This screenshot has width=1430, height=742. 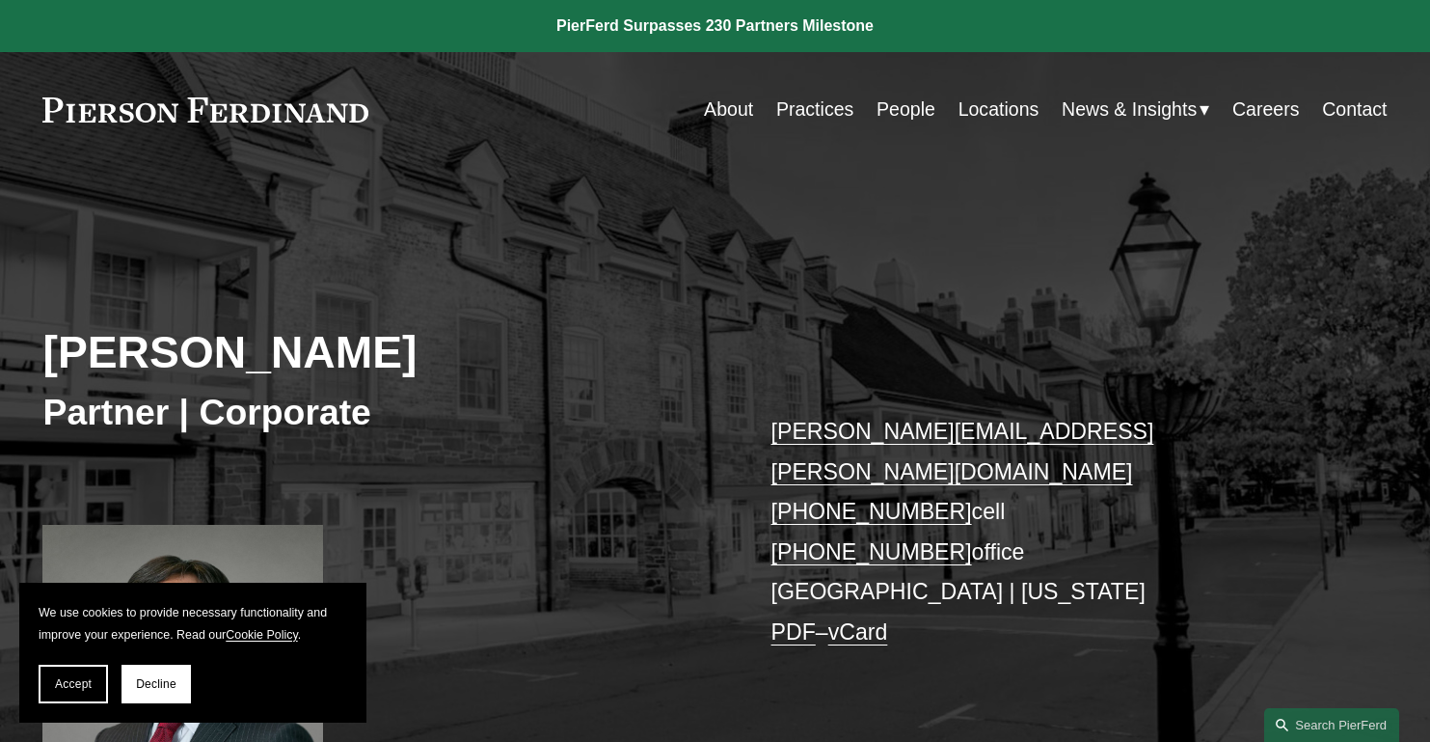 What do you see at coordinates (156, 684) in the screenshot?
I see `button: Decline` at bounding box center [156, 684].